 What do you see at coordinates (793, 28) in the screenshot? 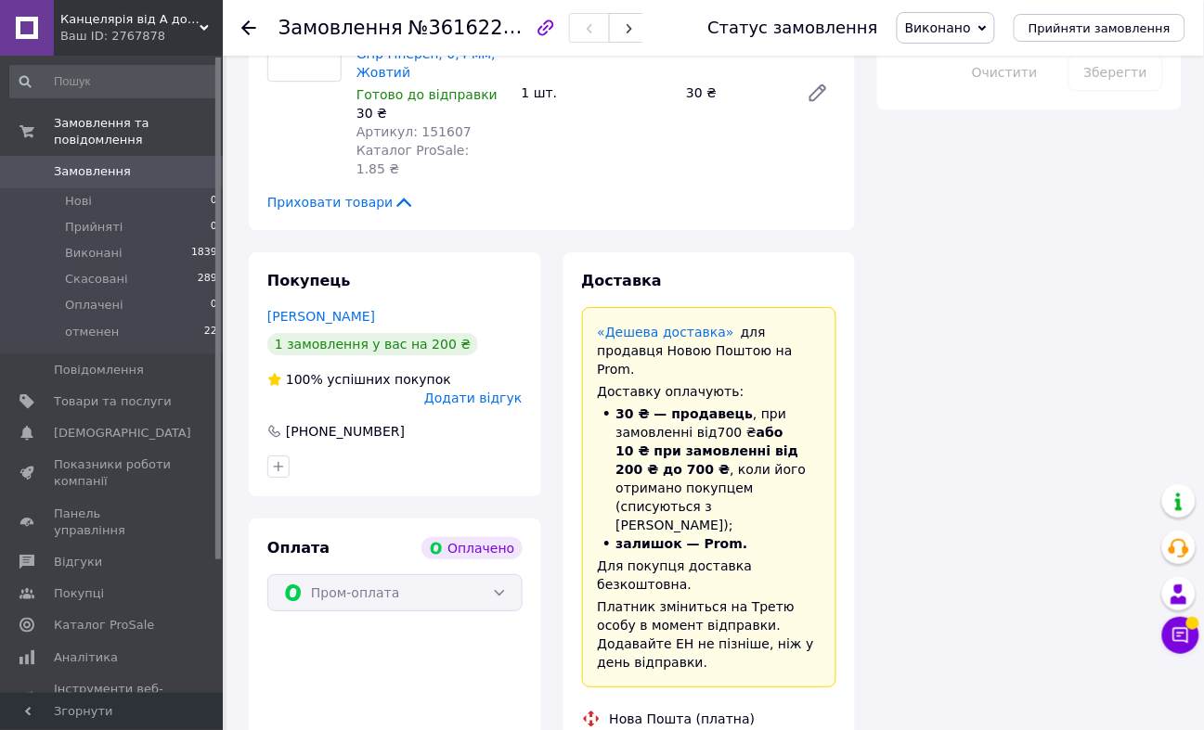
I see `div: Статус замовлення` at bounding box center [793, 28].